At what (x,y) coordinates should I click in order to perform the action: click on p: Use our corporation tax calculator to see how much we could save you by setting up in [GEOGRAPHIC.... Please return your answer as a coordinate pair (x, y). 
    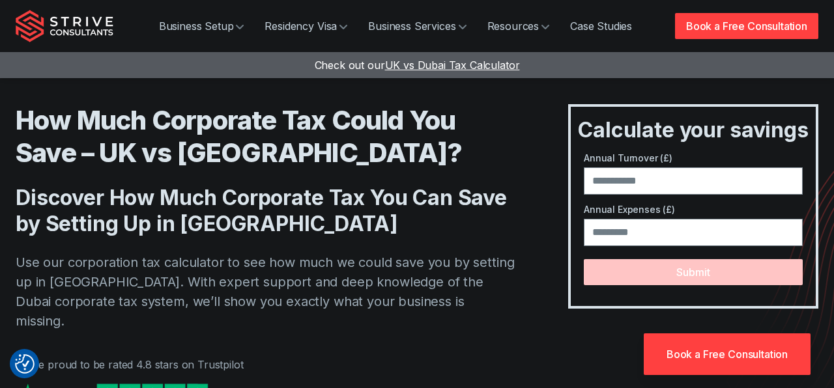
    Looking at the image, I should click on (266, 292).